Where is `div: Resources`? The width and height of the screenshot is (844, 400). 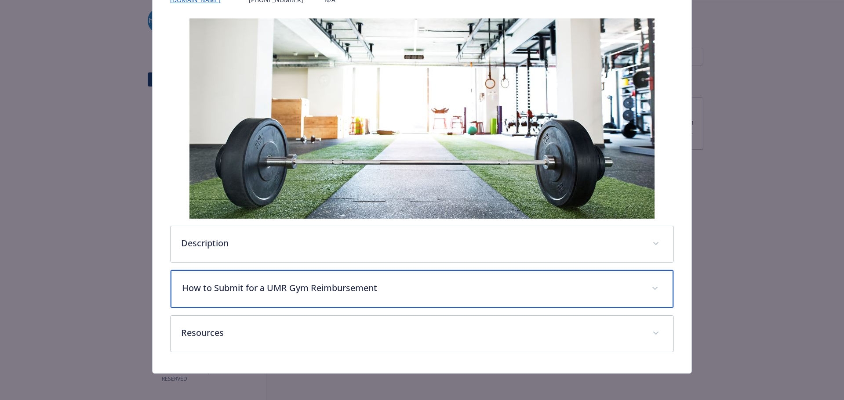 div: Resources is located at coordinates (422, 334).